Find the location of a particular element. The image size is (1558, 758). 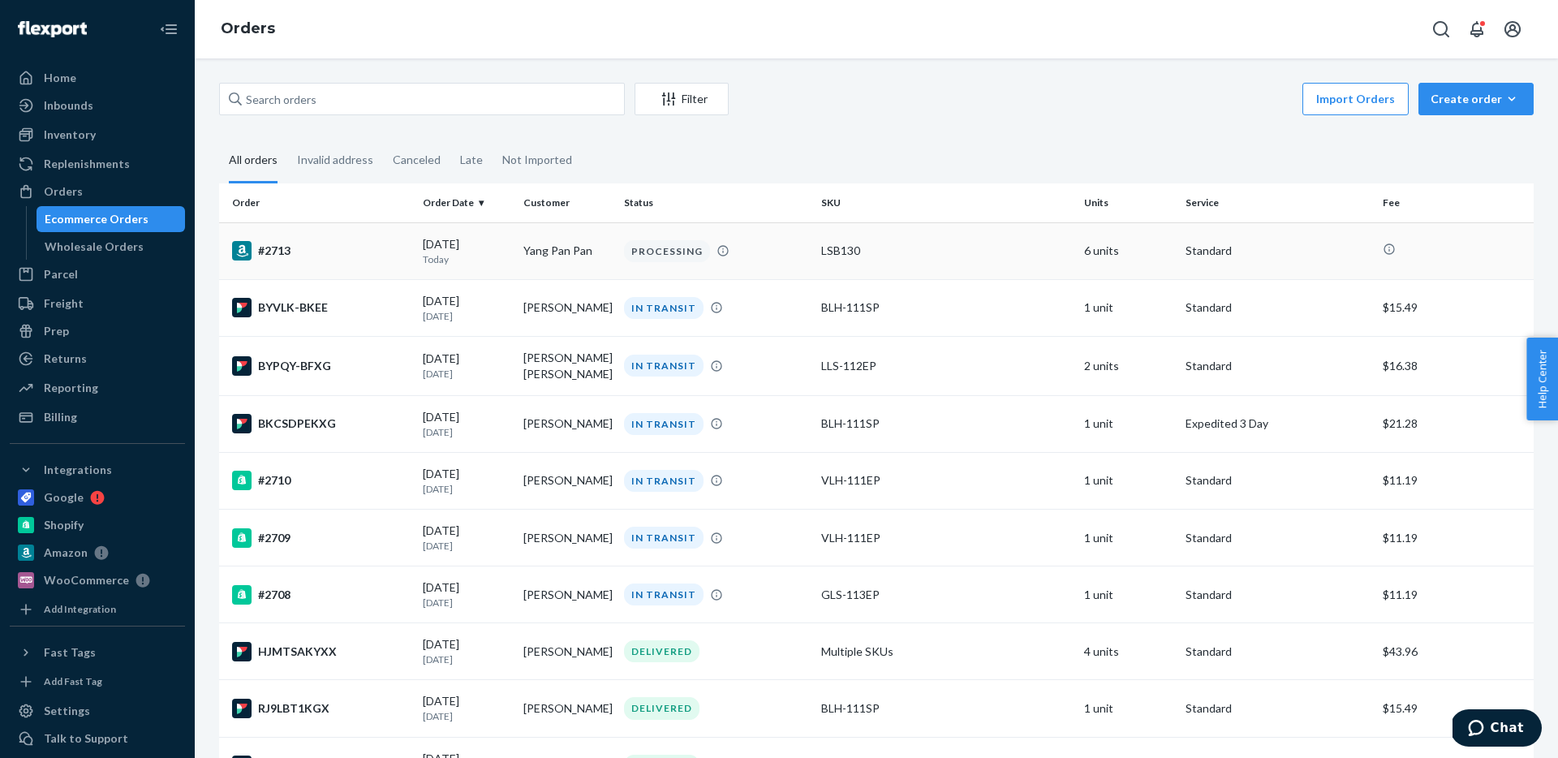

button: Filter is located at coordinates (681, 99).